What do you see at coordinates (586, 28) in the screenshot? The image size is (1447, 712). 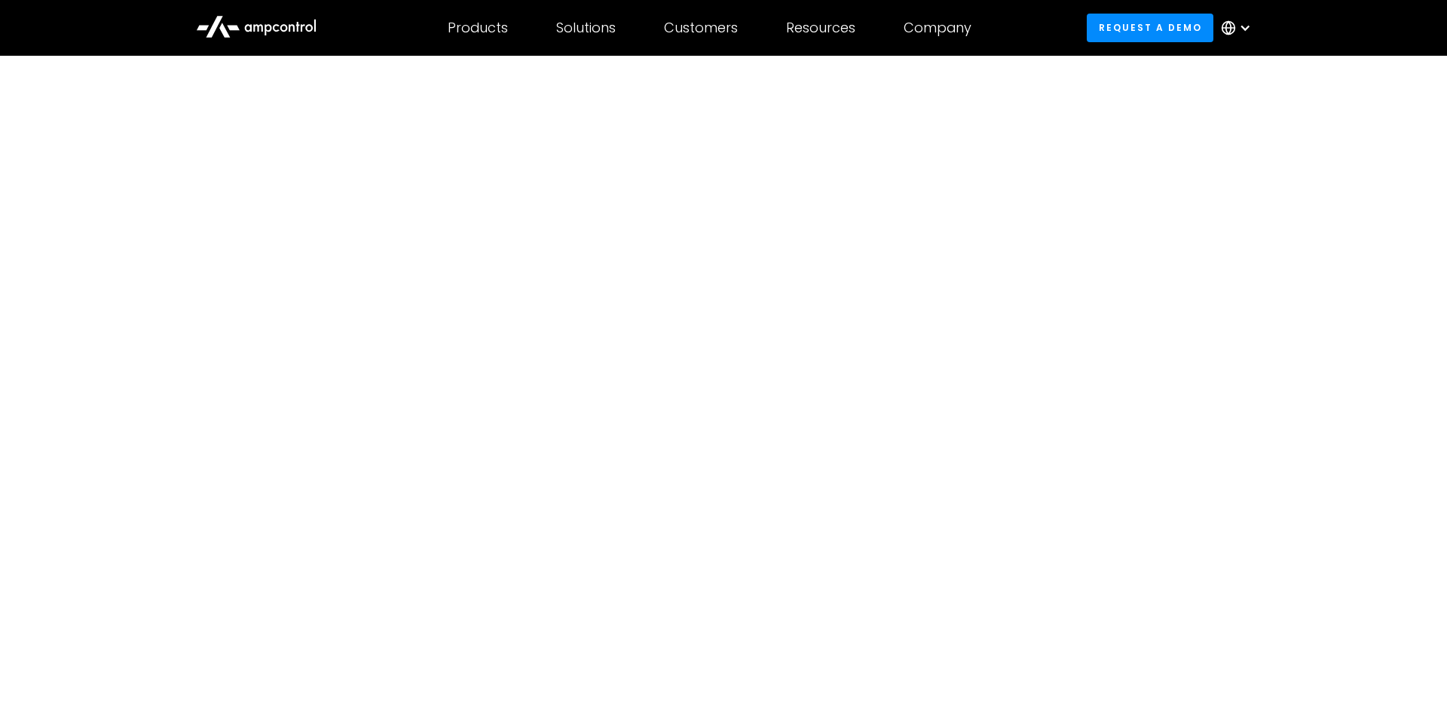 I see `div: Solutions` at bounding box center [586, 28].